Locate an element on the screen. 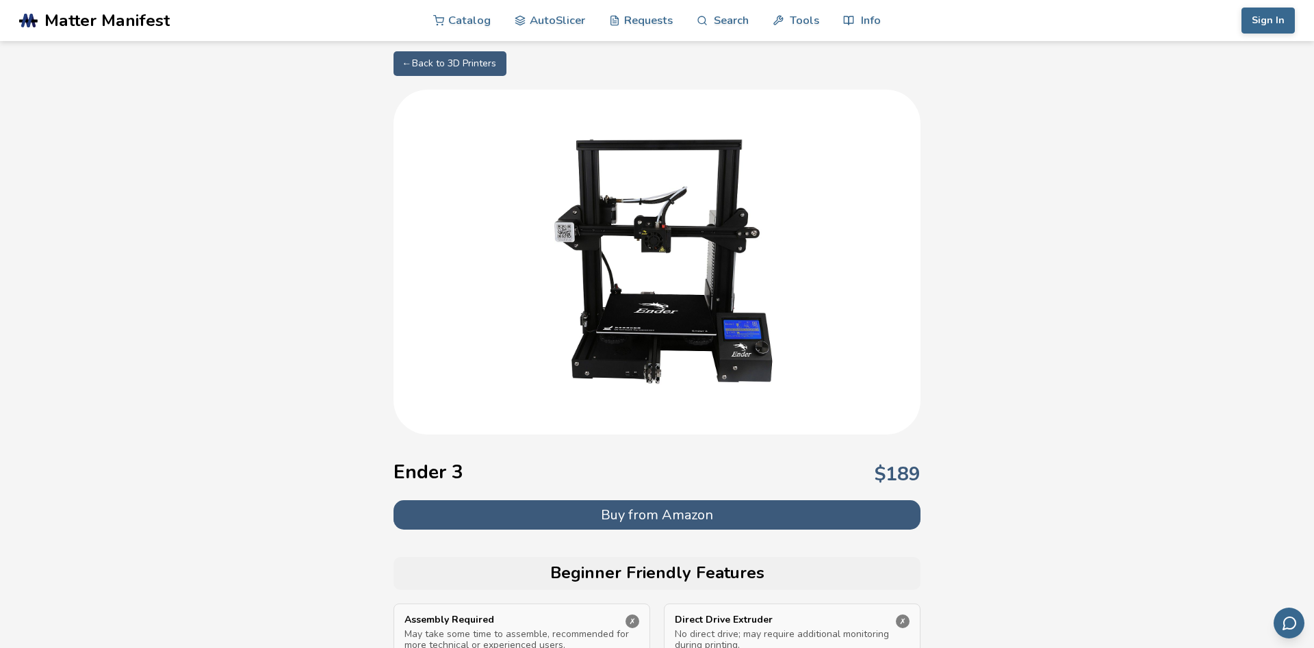 The width and height of the screenshot is (1314, 648). p: $ 189 is located at coordinates (897, 474).